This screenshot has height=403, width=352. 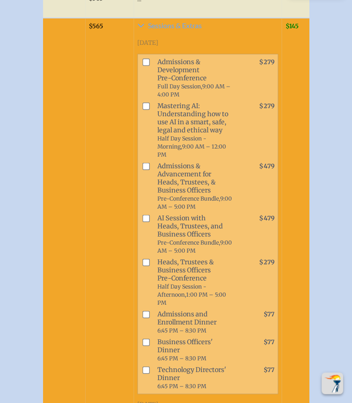 What do you see at coordinates (196, 350) in the screenshot?
I see `span: Business Officers' Dinner` at bounding box center [196, 350].